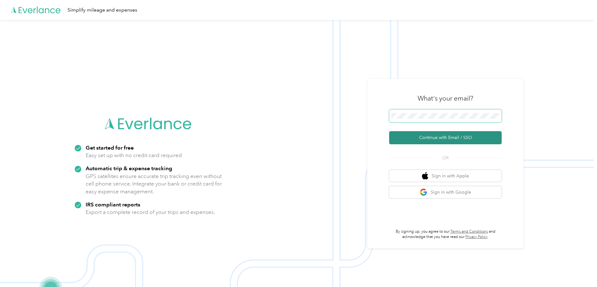 Image resolution: width=597 pixels, height=287 pixels. What do you see at coordinates (445, 158) in the screenshot?
I see `span: OR` at bounding box center [445, 158].